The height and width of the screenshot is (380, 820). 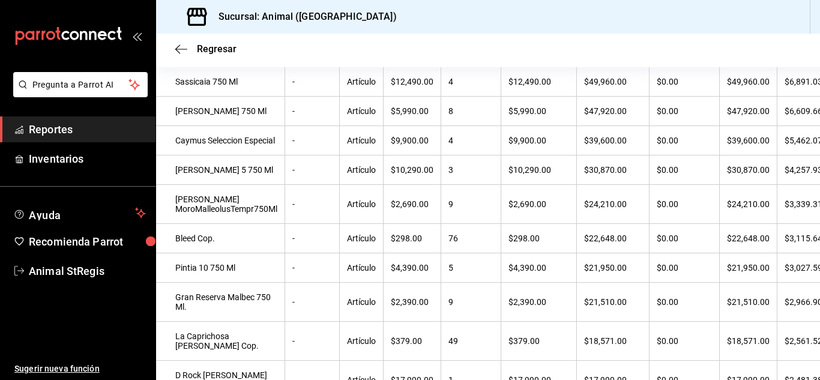 What do you see at coordinates (137, 36) in the screenshot?
I see `button: open_drawer_menu` at bounding box center [137, 36].